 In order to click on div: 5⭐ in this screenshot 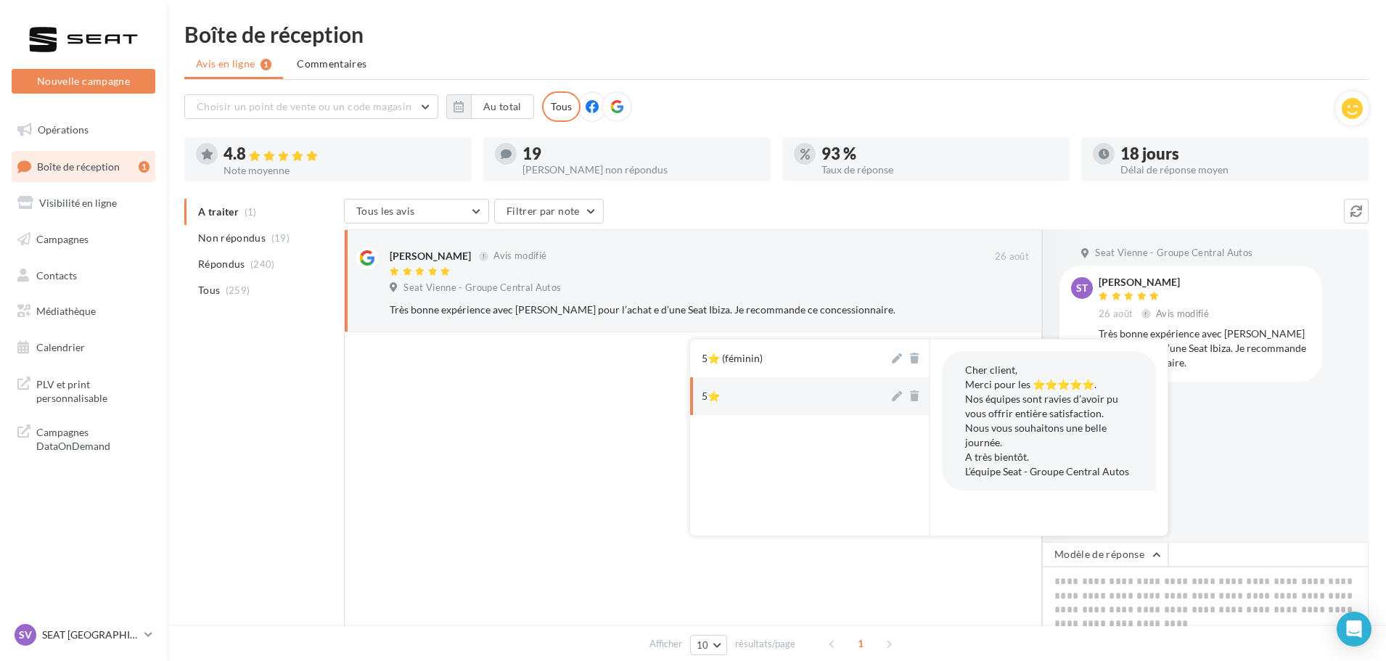, I will do `click(711, 396)`.